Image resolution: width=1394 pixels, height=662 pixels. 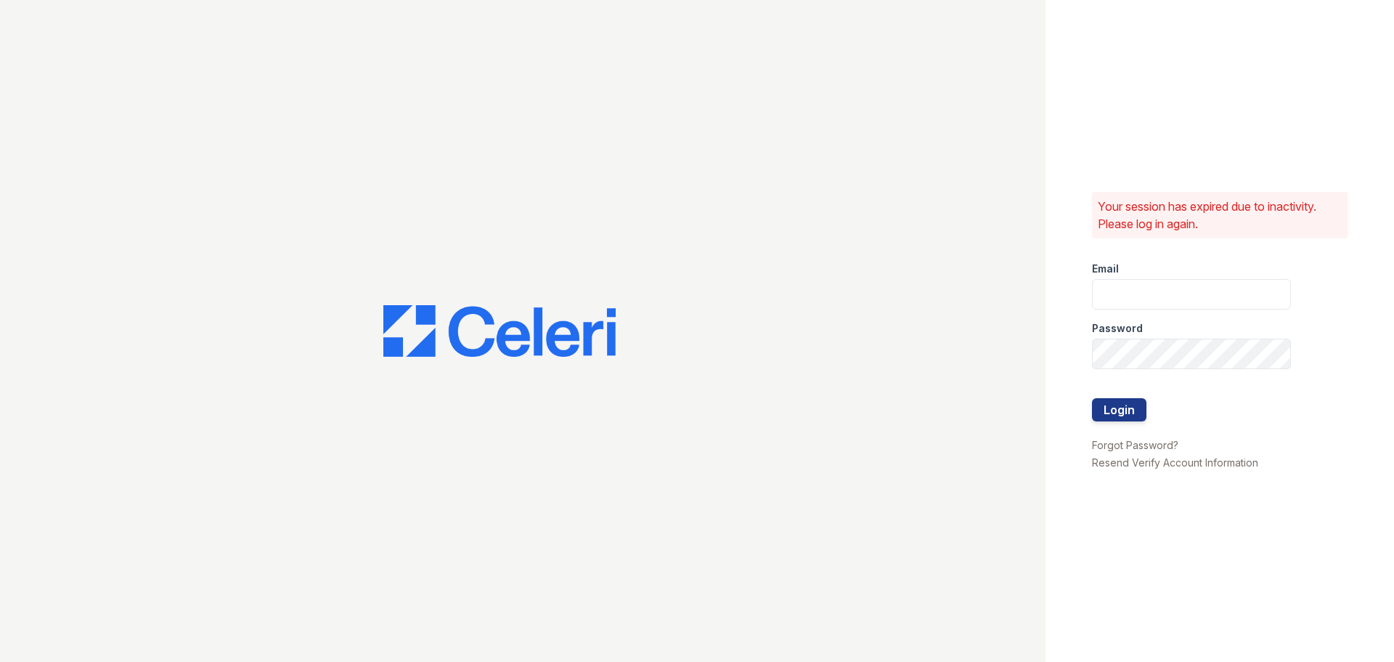 I want to click on label: Password, so click(x=1118, y=328).